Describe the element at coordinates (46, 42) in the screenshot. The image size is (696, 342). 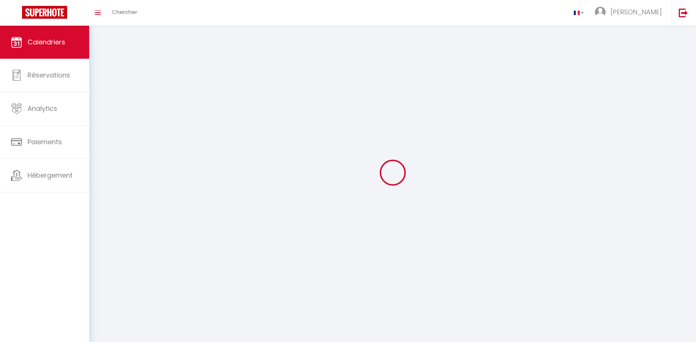
I see `span: Calendriers` at that location.